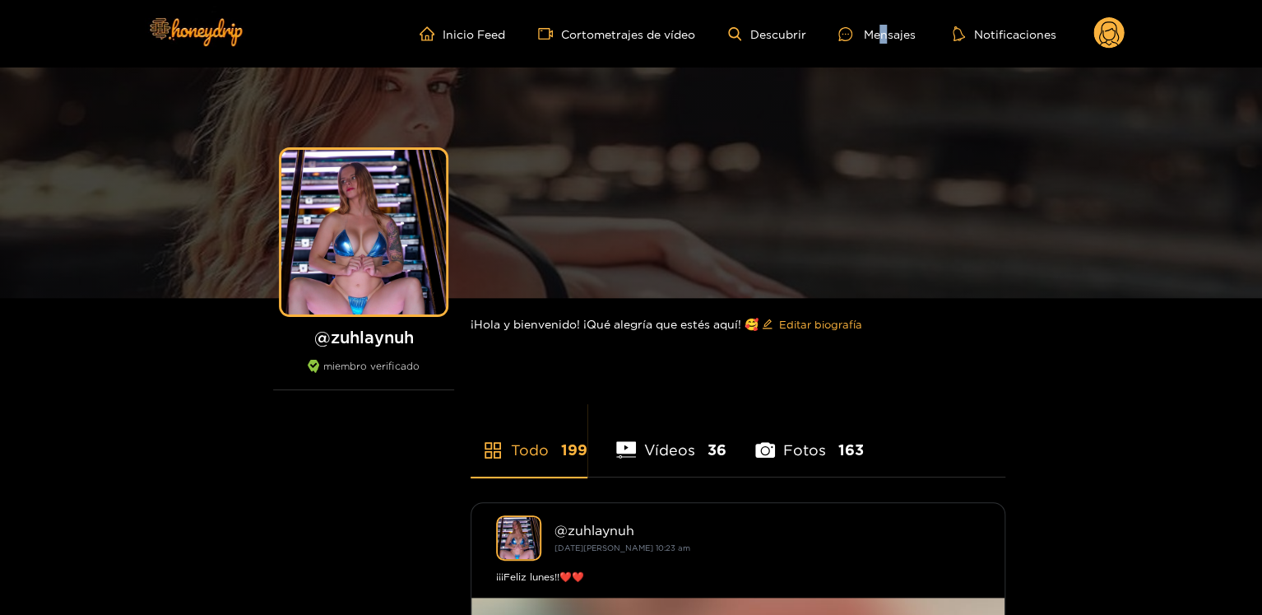 The height and width of the screenshot is (615, 1262). I want to click on font: Inicio Feed, so click(474, 34).